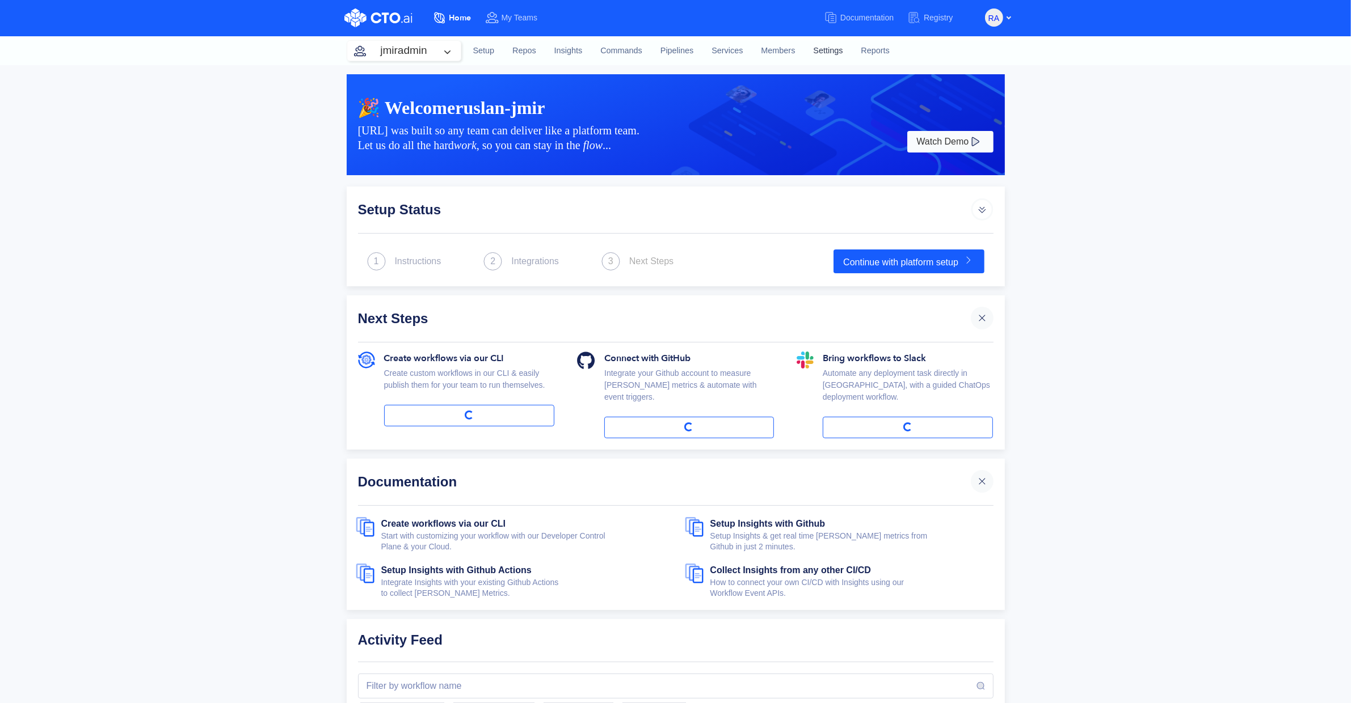 This screenshot has width=1351, height=703. What do you see at coordinates (535, 262) in the screenshot?
I see `div: Integrations` at bounding box center [535, 262].